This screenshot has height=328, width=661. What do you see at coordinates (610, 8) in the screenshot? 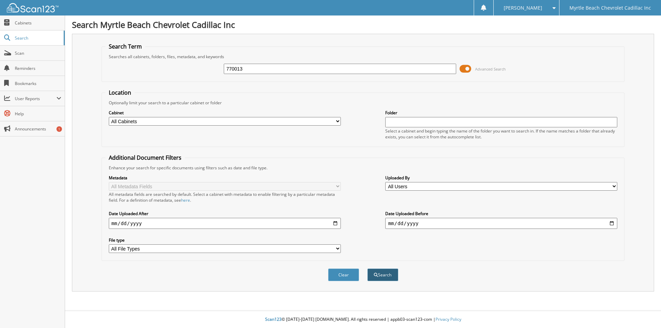
I see `span: Myrtle Beach Chevrolet Cadillac Inc` at bounding box center [610, 8].